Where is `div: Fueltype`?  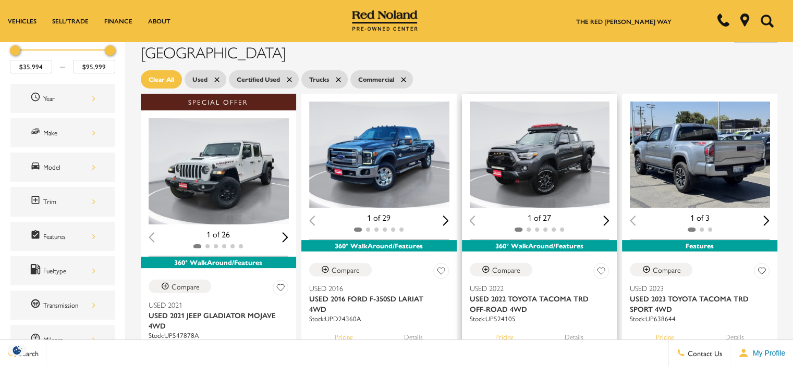
div: Fueltype is located at coordinates (69, 271).